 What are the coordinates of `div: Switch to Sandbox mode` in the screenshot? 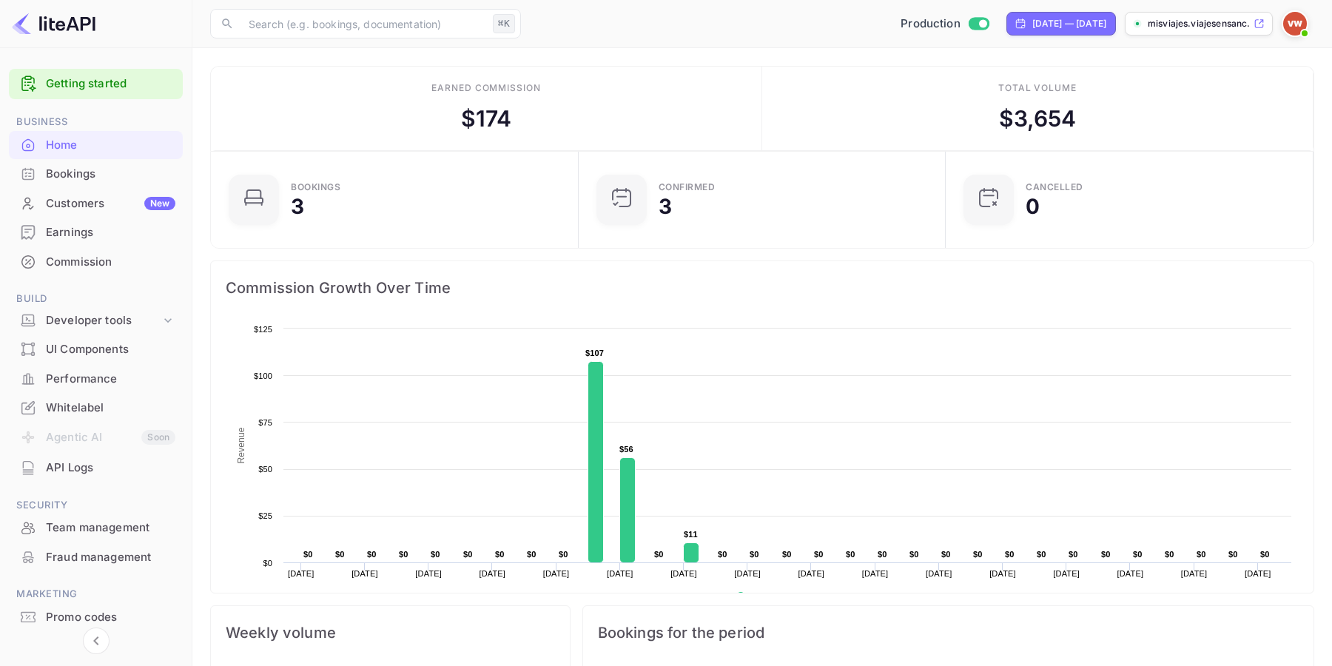 It's located at (944, 24).